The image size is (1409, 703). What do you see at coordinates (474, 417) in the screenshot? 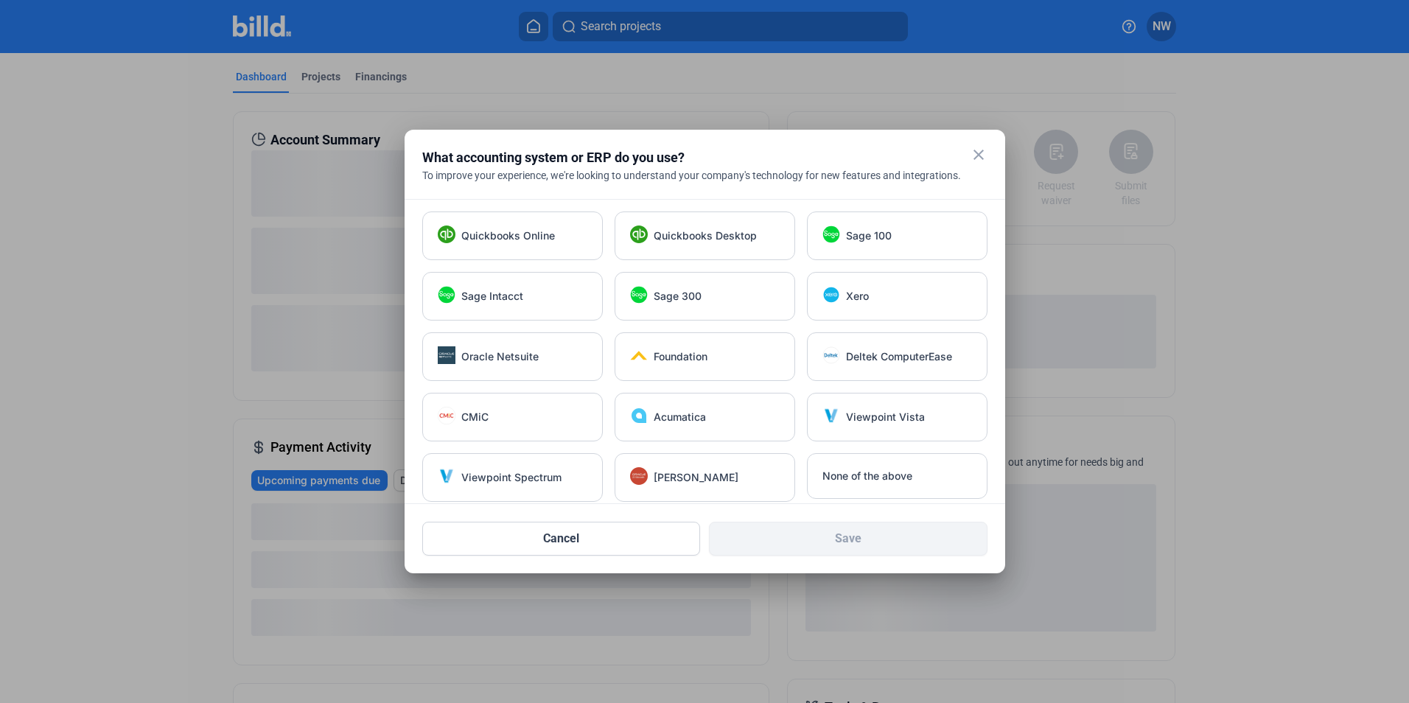
I see `span: CMiC` at bounding box center [474, 417].